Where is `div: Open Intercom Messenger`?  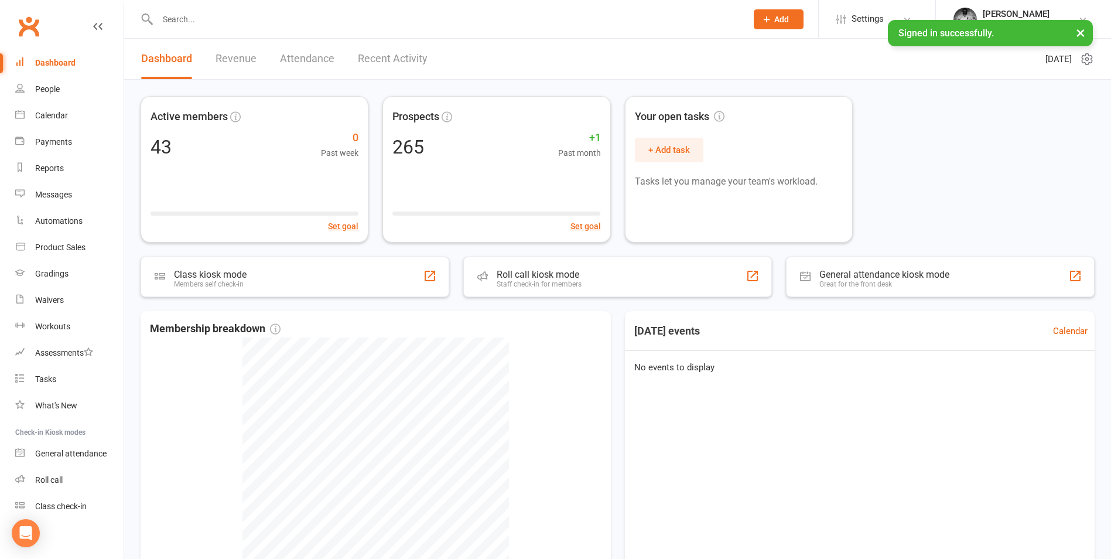 div: Open Intercom Messenger is located at coordinates (26, 533).